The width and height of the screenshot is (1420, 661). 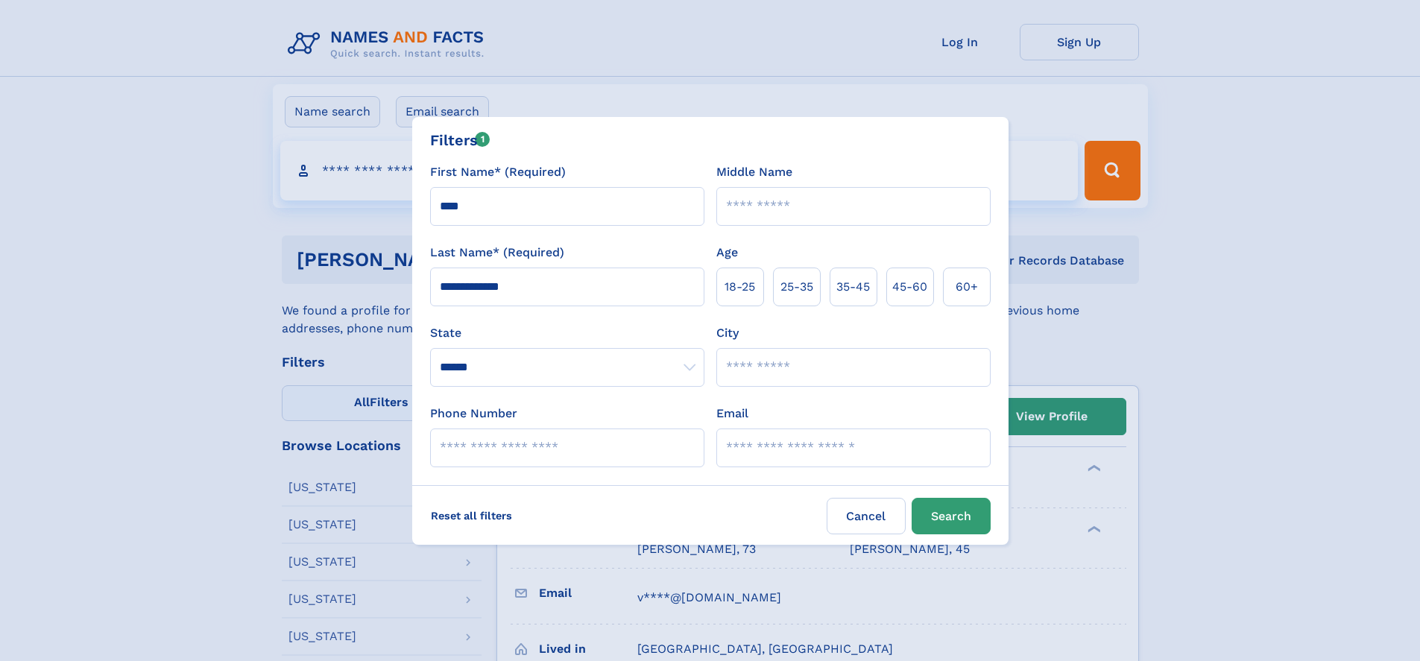 What do you see at coordinates (567, 333) in the screenshot?
I see `label: State` at bounding box center [567, 333].